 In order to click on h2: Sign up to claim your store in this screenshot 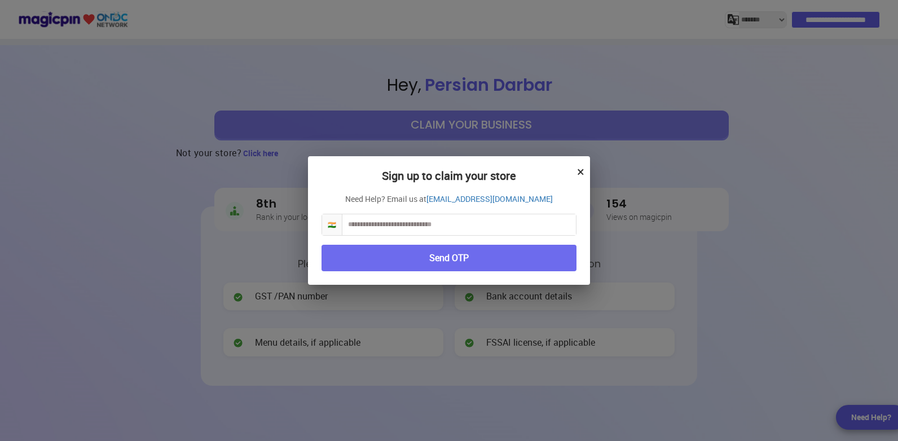, I will do `click(449, 182)`.